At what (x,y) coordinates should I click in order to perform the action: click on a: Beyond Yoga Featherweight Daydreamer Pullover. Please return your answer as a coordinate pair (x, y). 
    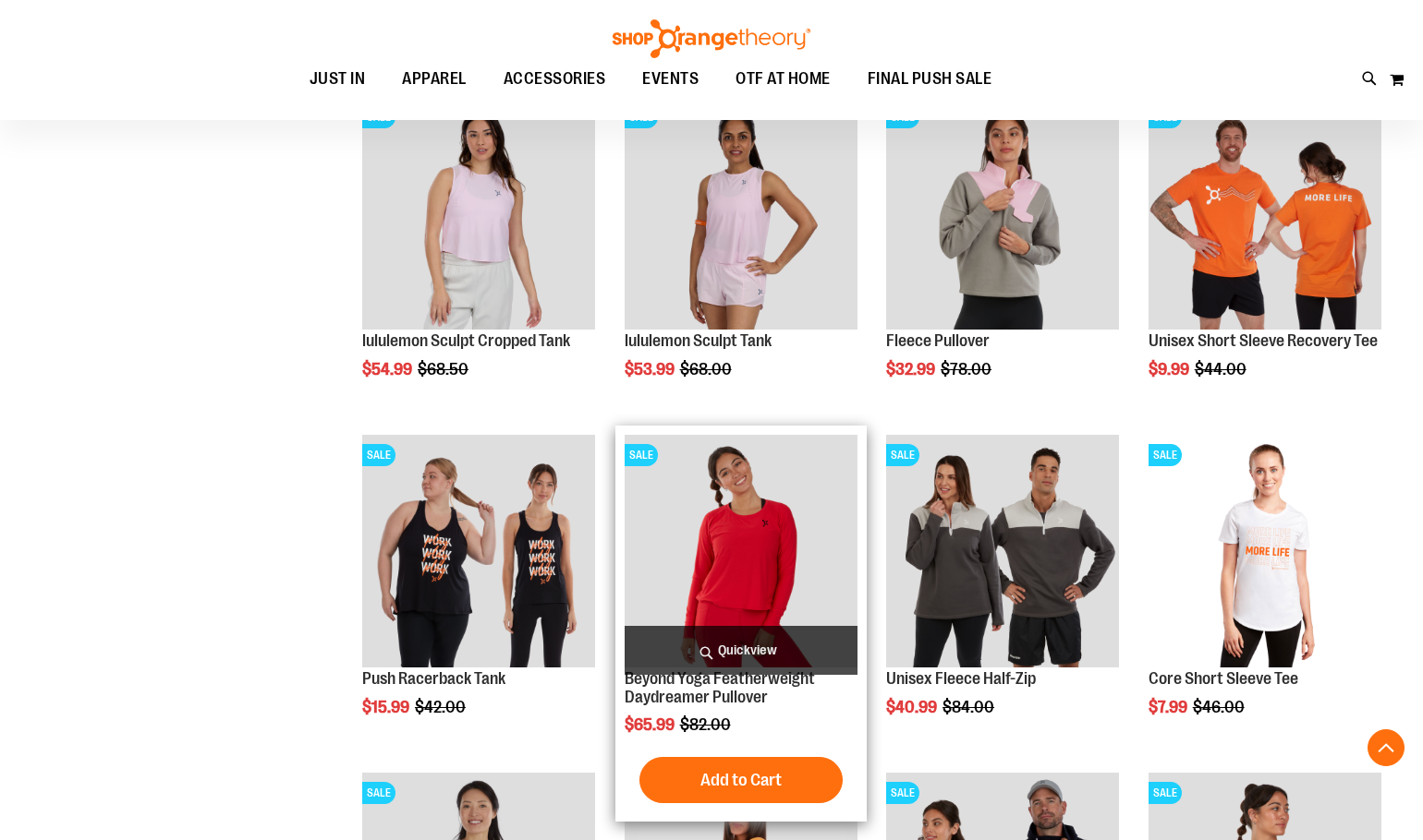
    Looking at the image, I should click on (719, 688).